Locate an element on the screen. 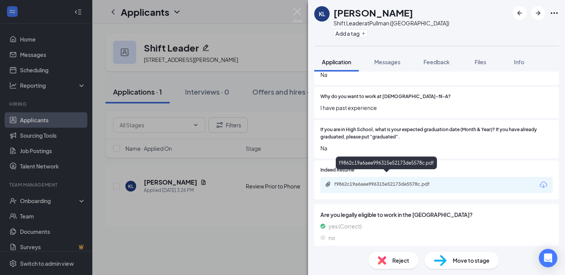  span: Indeed Resume is located at coordinates (337, 170).